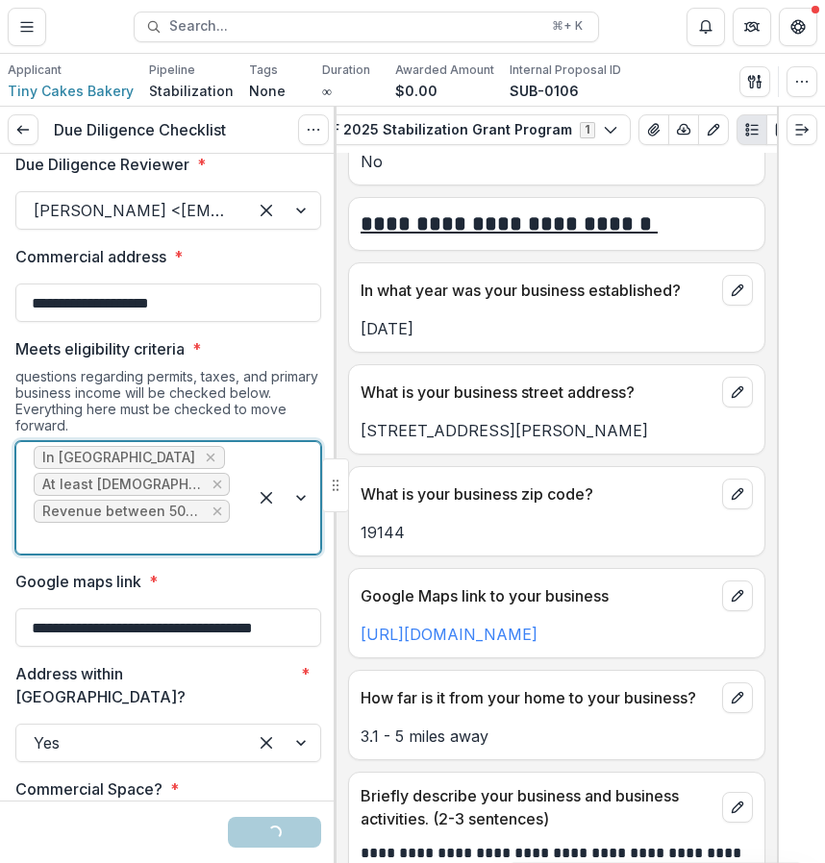 The width and height of the screenshot is (825, 863). Describe the element at coordinates (752, 27) in the screenshot. I see `button: Partners` at that location.